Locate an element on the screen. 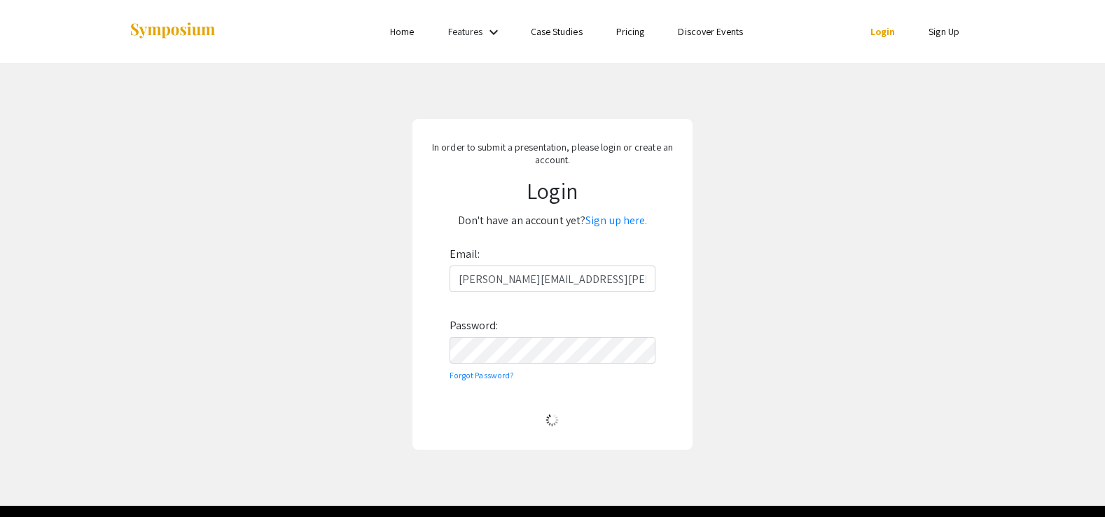  mat-icon: Expand Features list is located at coordinates (493, 32).